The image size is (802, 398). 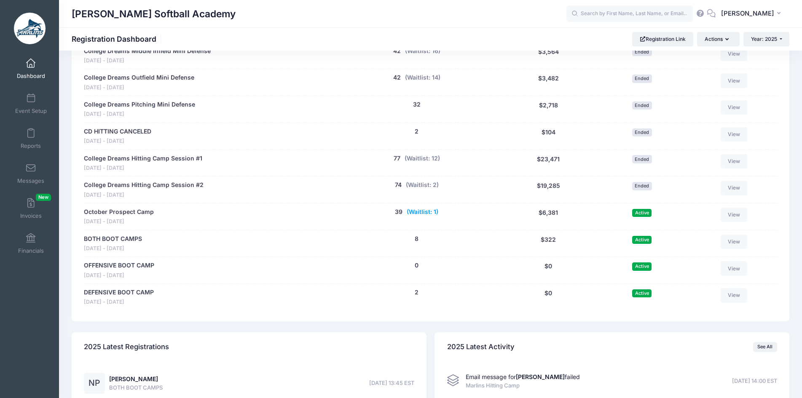 What do you see at coordinates (31, 251) in the screenshot?
I see `span: Financials` at bounding box center [31, 251].